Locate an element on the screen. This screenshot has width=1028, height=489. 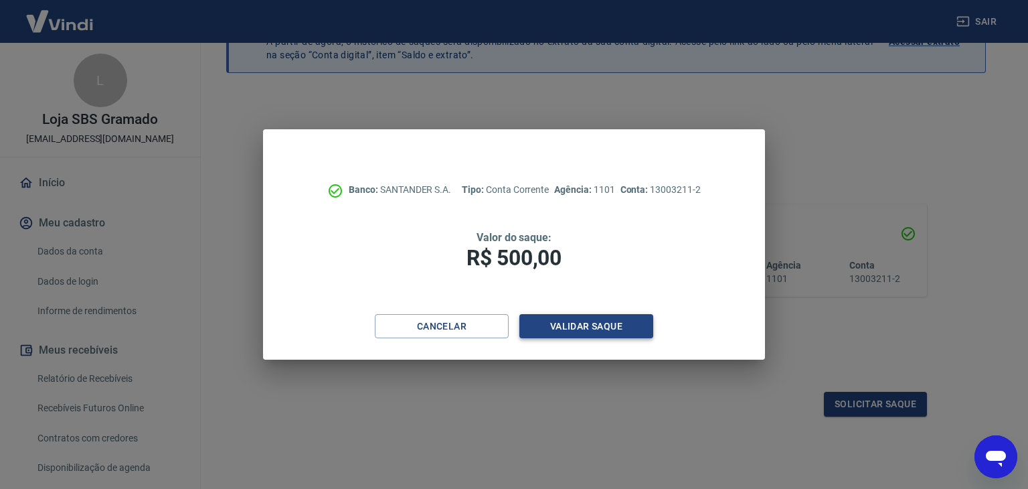
p: Conta Corrente is located at coordinates (505, 189).